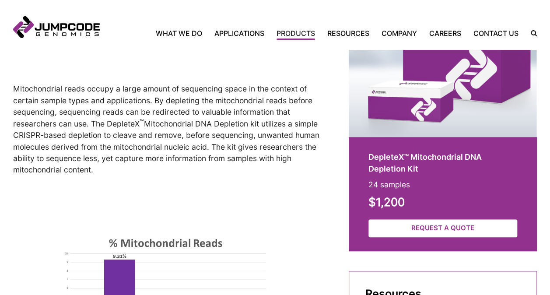 The image size is (550, 295). What do you see at coordinates (348, 33) in the screenshot?
I see `a: Resources` at bounding box center [348, 33].